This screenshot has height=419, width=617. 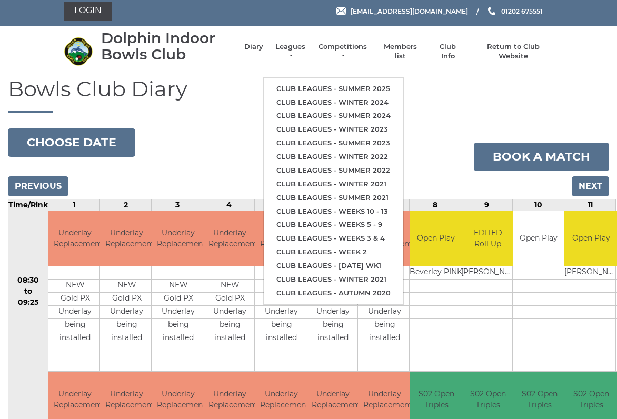 What do you see at coordinates (254, 47) in the screenshot?
I see `a: Diary` at bounding box center [254, 47].